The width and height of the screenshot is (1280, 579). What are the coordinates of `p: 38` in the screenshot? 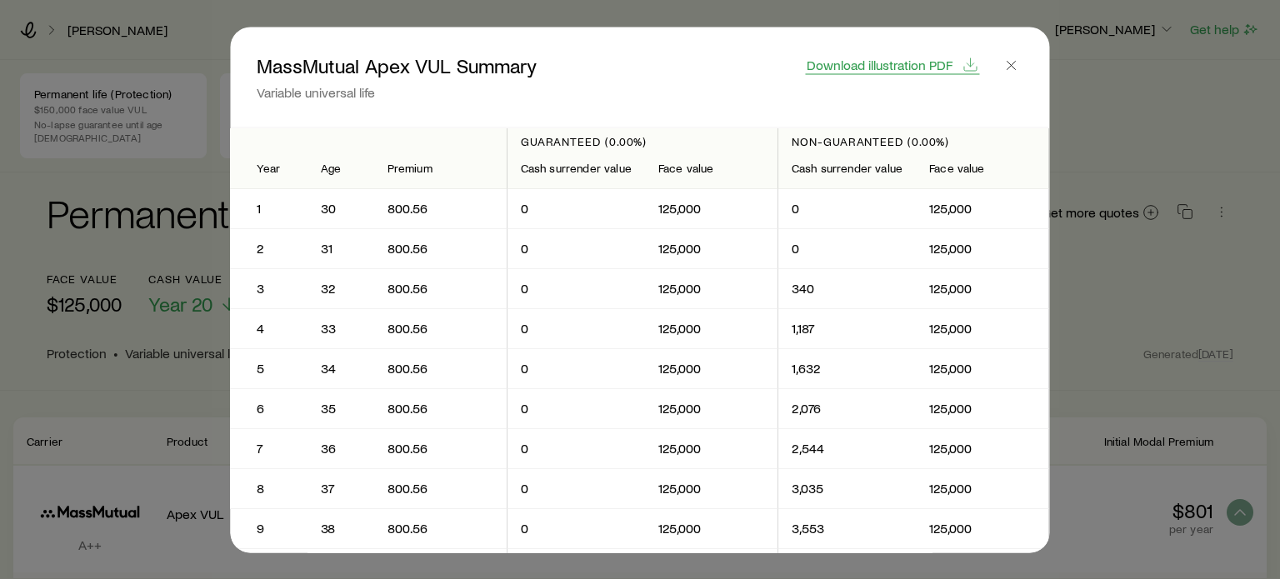 It's located at (341, 529).